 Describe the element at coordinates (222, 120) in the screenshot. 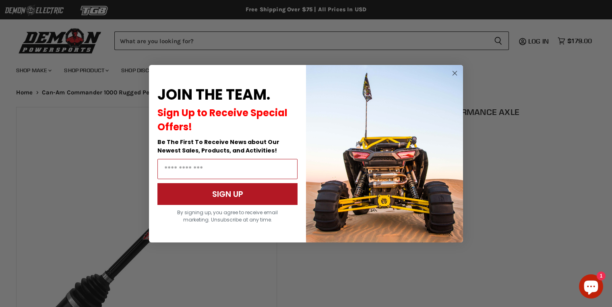

I see `span: Sign Up to Receive Special Offers!` at that location.